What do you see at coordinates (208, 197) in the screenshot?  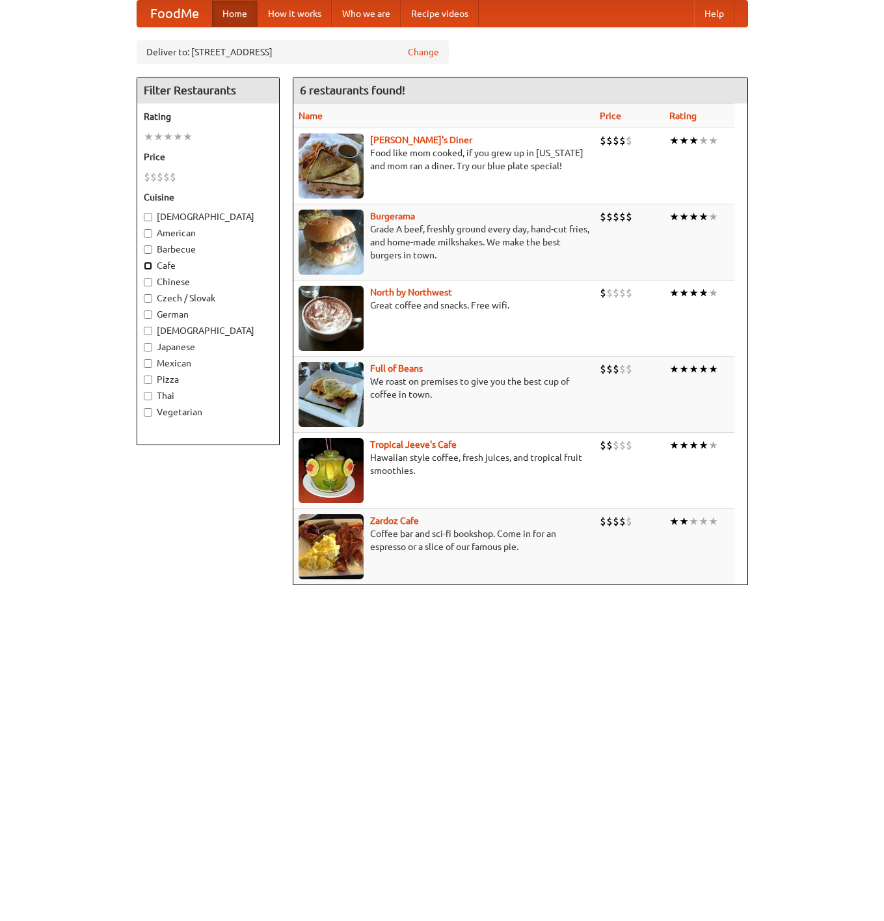 I see `h5: Cuisine` at bounding box center [208, 197].